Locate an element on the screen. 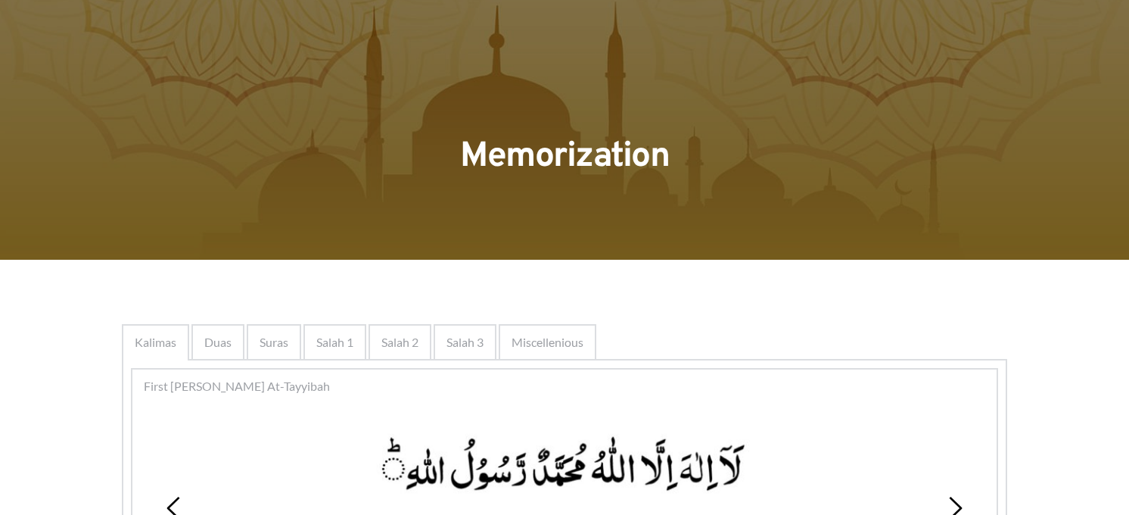  span: Kalimas is located at coordinates (155, 342).